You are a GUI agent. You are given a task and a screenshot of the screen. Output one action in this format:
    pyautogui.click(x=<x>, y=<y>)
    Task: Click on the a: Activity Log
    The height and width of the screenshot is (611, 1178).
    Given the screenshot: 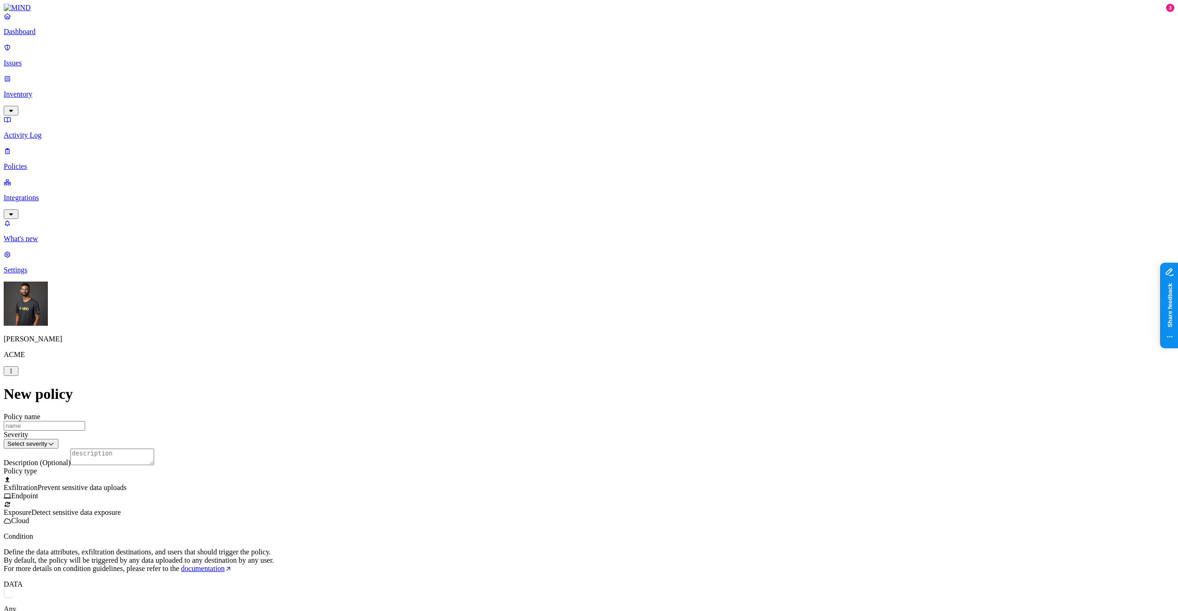 What is the action you would take?
    pyautogui.click(x=589, y=127)
    